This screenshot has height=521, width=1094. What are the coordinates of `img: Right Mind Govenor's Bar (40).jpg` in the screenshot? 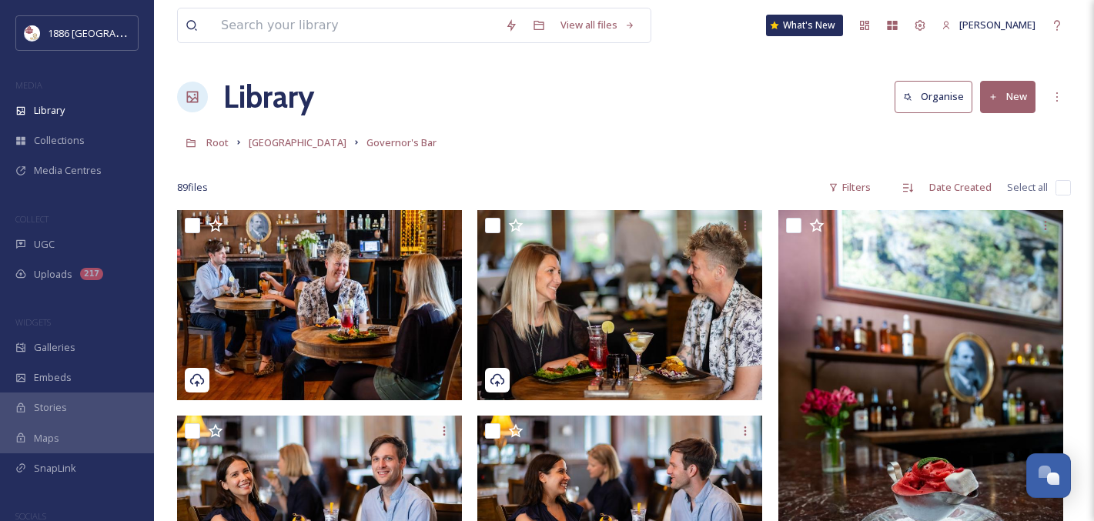 It's located at (320, 305).